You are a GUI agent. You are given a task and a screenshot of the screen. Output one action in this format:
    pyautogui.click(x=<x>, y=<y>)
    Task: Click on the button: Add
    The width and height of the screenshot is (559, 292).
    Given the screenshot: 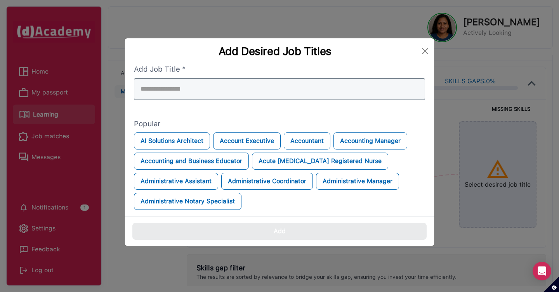 What is the action you would take?
    pyautogui.click(x=279, y=232)
    